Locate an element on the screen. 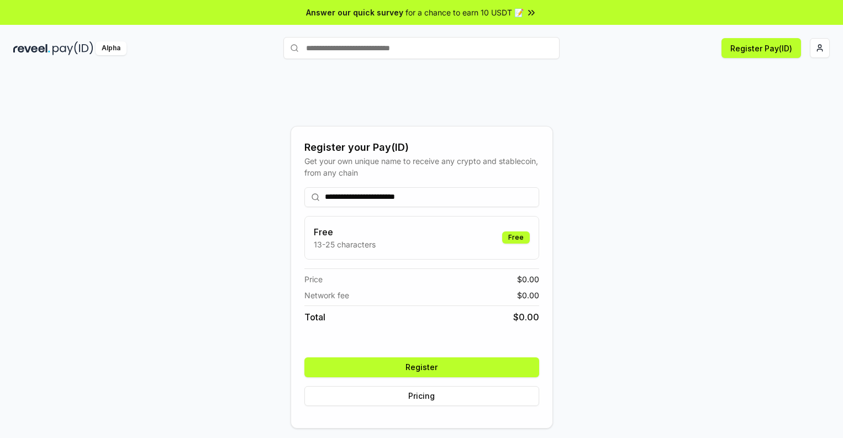  p: 13-25 characters is located at coordinates (345, 244).